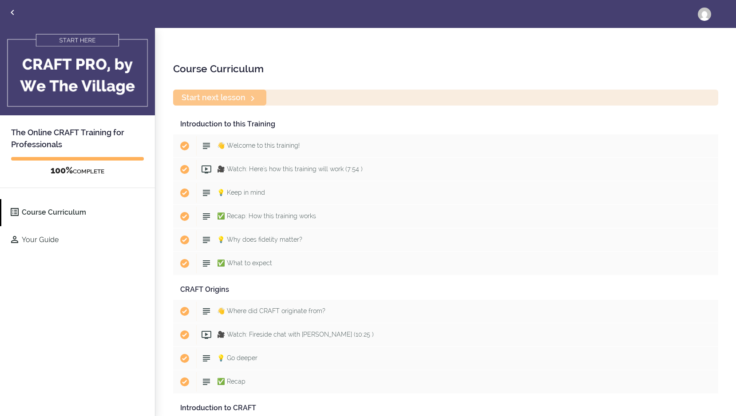 This screenshot has width=736, height=416. Describe the element at coordinates (704, 14) in the screenshot. I see `img: cherelle.carrington1@hsc.wvu.edu` at that location.